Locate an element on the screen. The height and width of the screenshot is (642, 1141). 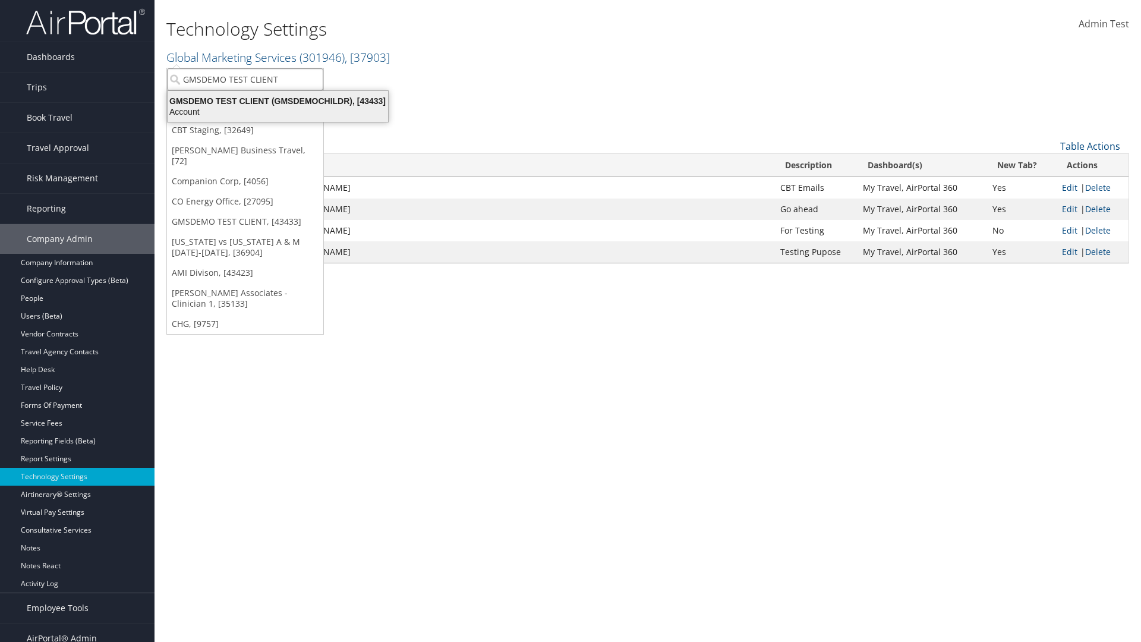
img: airportal-logo.png is located at coordinates (86, 21).